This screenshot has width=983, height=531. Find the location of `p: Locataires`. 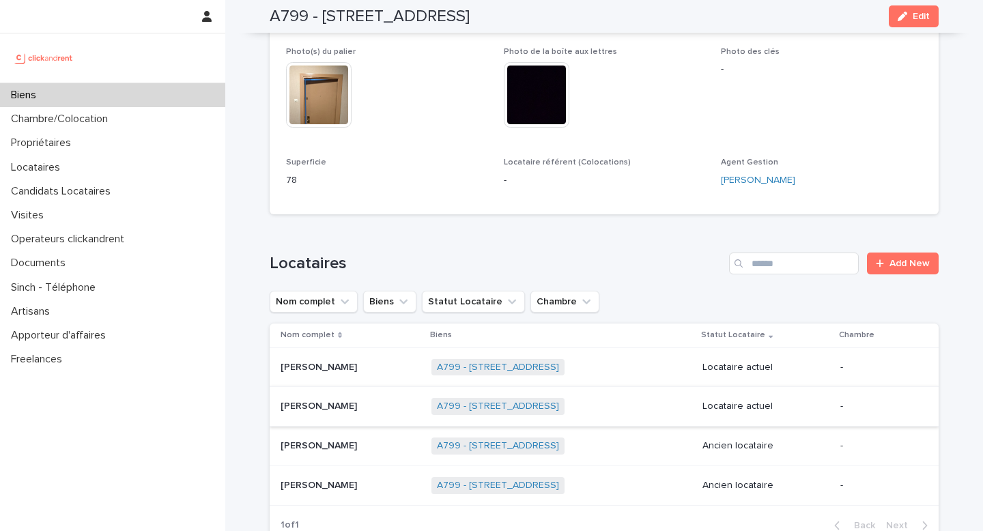

p: Locataires is located at coordinates (38, 167).